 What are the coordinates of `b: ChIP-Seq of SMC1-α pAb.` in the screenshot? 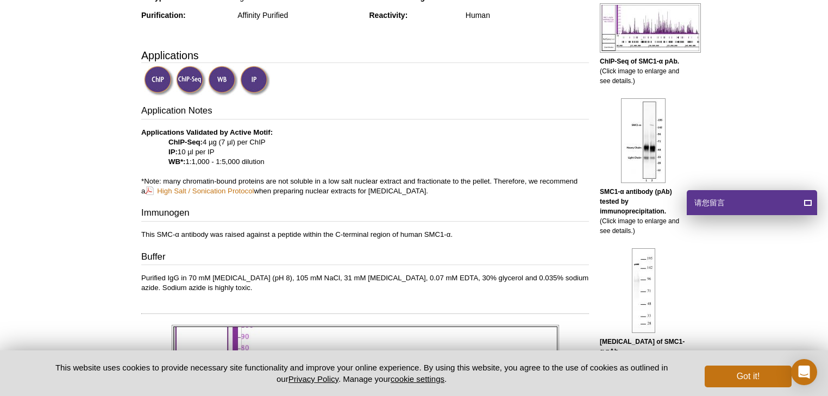 It's located at (639, 61).